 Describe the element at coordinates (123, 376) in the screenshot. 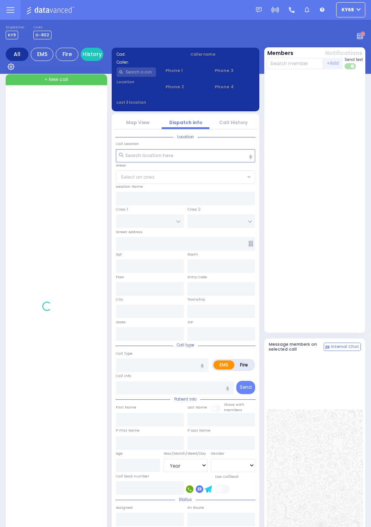

I see `label: Call Info` at that location.